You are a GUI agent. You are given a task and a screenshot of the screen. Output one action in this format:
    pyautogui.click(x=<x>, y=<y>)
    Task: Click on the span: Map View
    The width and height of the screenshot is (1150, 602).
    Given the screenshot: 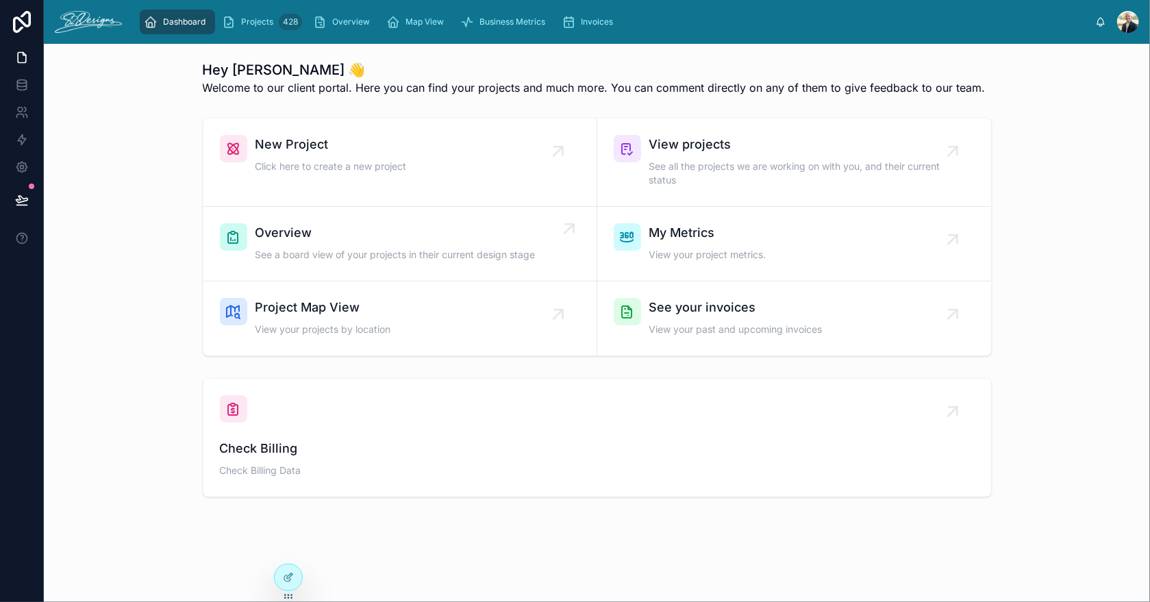 What is the action you would take?
    pyautogui.click(x=425, y=22)
    